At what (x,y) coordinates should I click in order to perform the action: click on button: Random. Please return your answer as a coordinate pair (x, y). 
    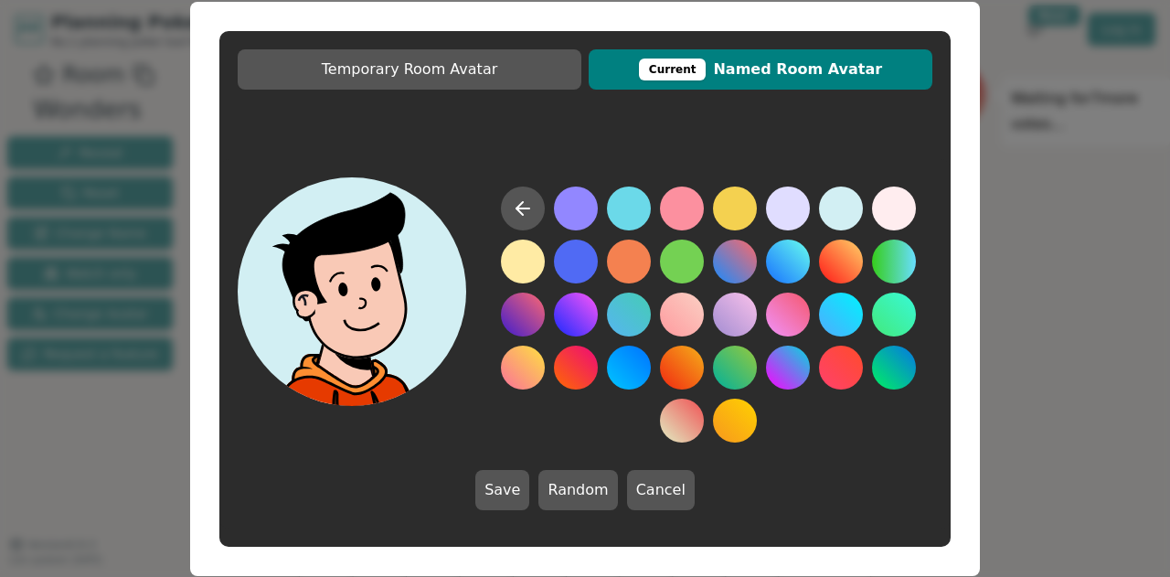
    Looking at the image, I should click on (577, 490).